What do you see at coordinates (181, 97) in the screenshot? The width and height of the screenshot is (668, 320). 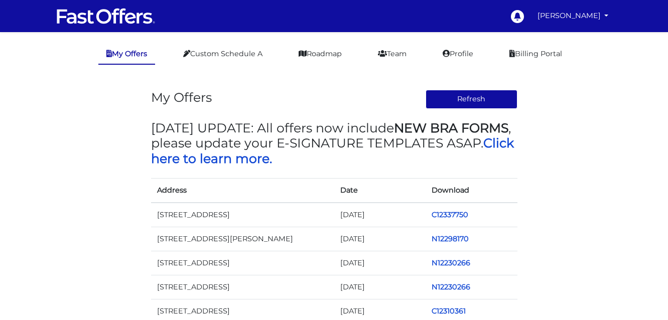 I see `h3: My Offers` at bounding box center [181, 97].